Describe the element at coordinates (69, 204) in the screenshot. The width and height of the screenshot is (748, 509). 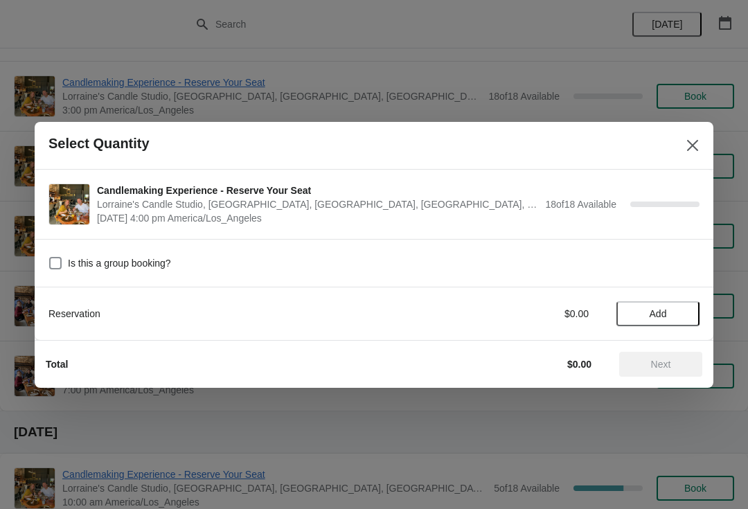
I see `img: Candlemaking Experience - Reserve Your Seat | Lorraine's Candle Studio, Market Street, Pacific Be...` at that location.